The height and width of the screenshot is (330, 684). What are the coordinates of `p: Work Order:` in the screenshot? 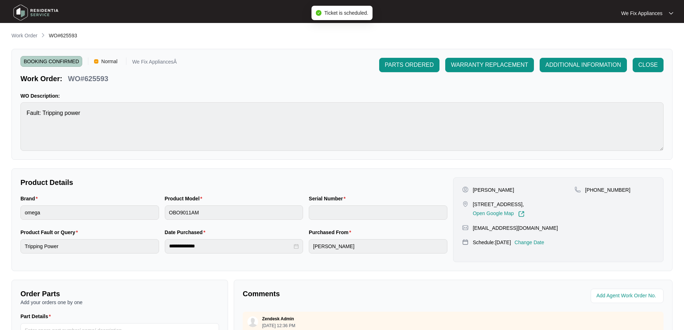 It's located at (41, 79).